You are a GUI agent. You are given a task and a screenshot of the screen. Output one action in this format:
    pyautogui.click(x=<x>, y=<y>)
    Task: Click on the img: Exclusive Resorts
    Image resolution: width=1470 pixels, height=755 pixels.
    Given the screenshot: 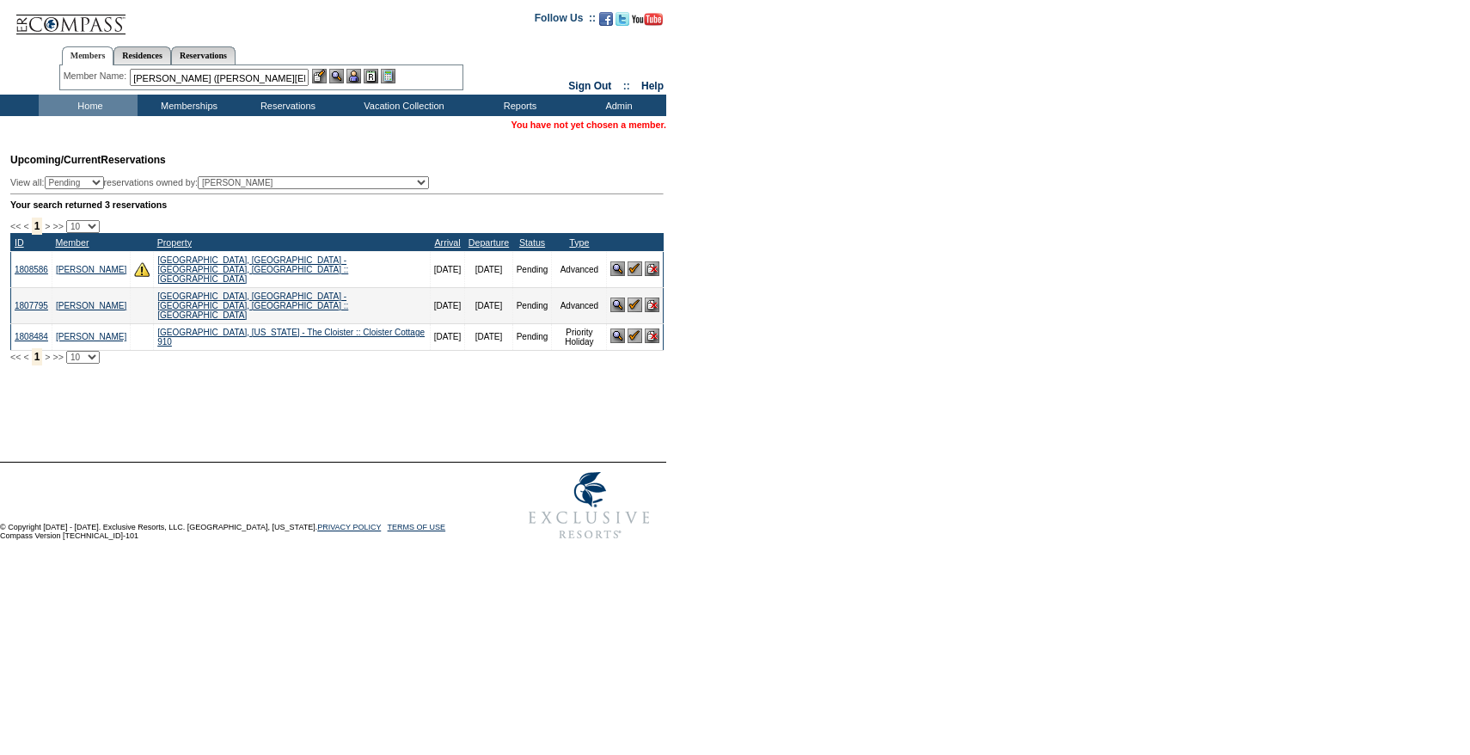 What is the action you would take?
    pyautogui.click(x=589, y=505)
    